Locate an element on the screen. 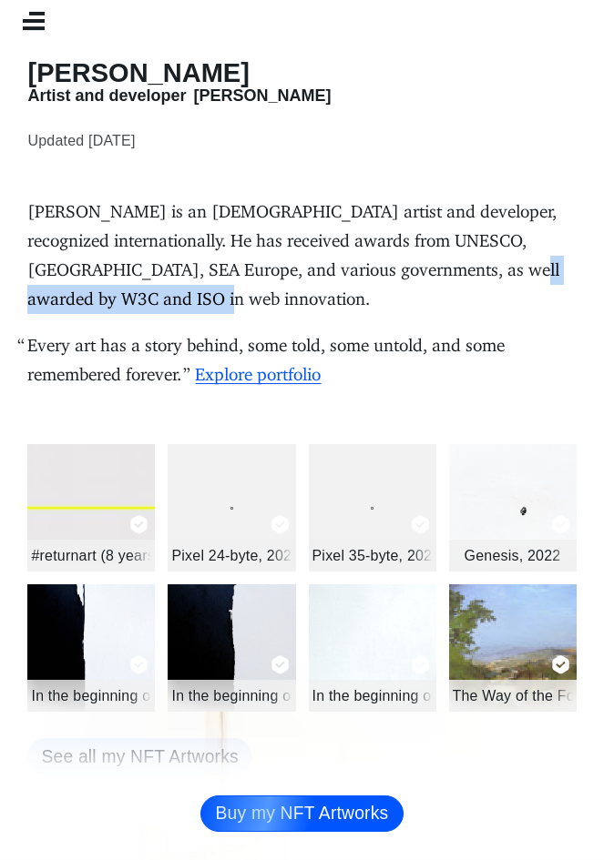  span: The Way of the Forefathers, 2009 is located at coordinates (513, 696).